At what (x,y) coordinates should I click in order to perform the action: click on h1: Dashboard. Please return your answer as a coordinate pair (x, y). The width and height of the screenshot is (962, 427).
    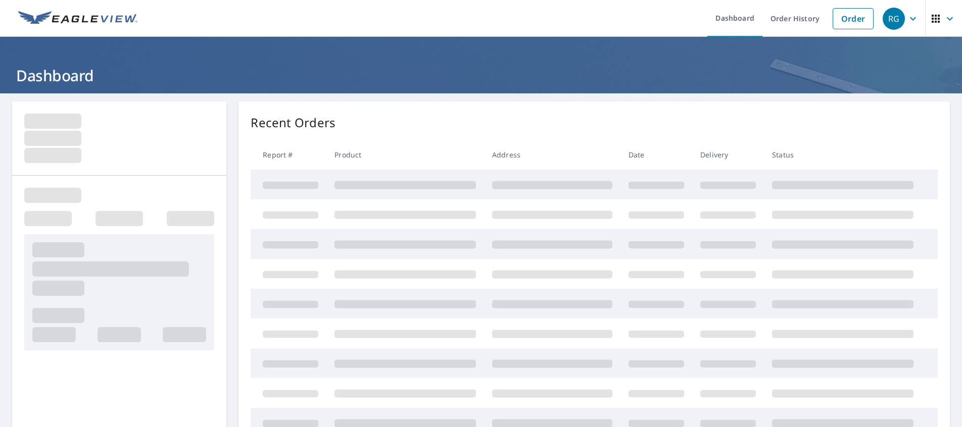
    Looking at the image, I should click on (481, 75).